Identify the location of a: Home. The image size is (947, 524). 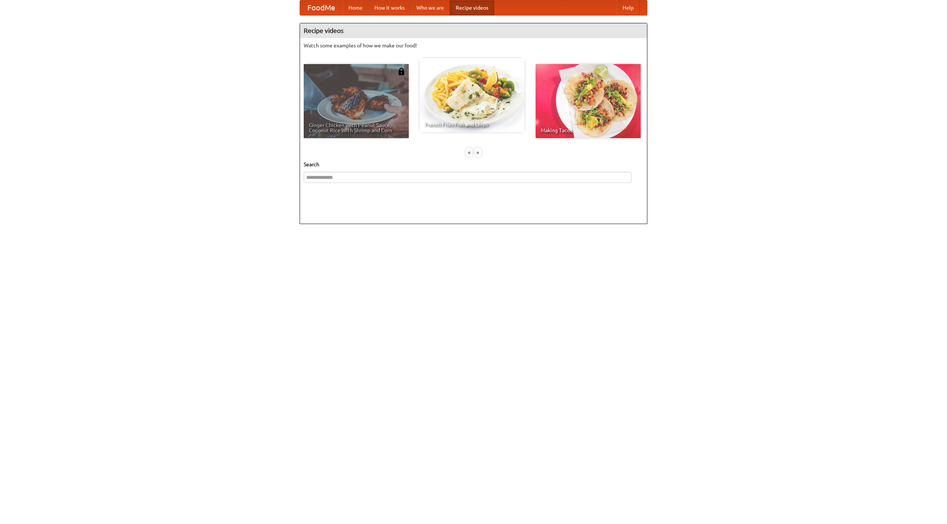
(356, 8).